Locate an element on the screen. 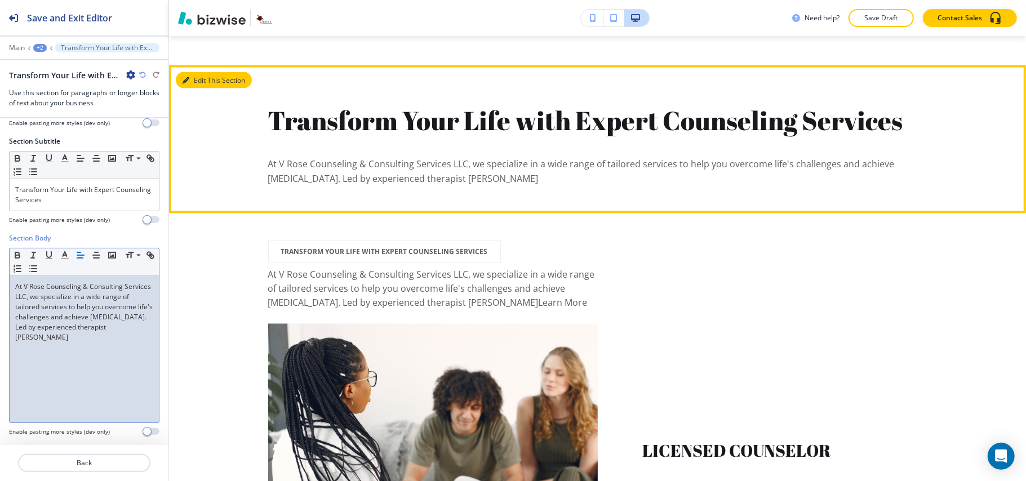  p: Save Draft is located at coordinates (881, 18).